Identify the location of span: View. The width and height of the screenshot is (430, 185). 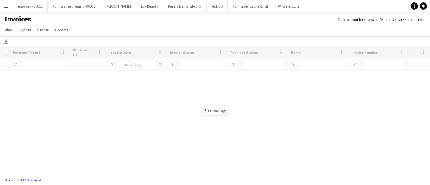
(9, 30).